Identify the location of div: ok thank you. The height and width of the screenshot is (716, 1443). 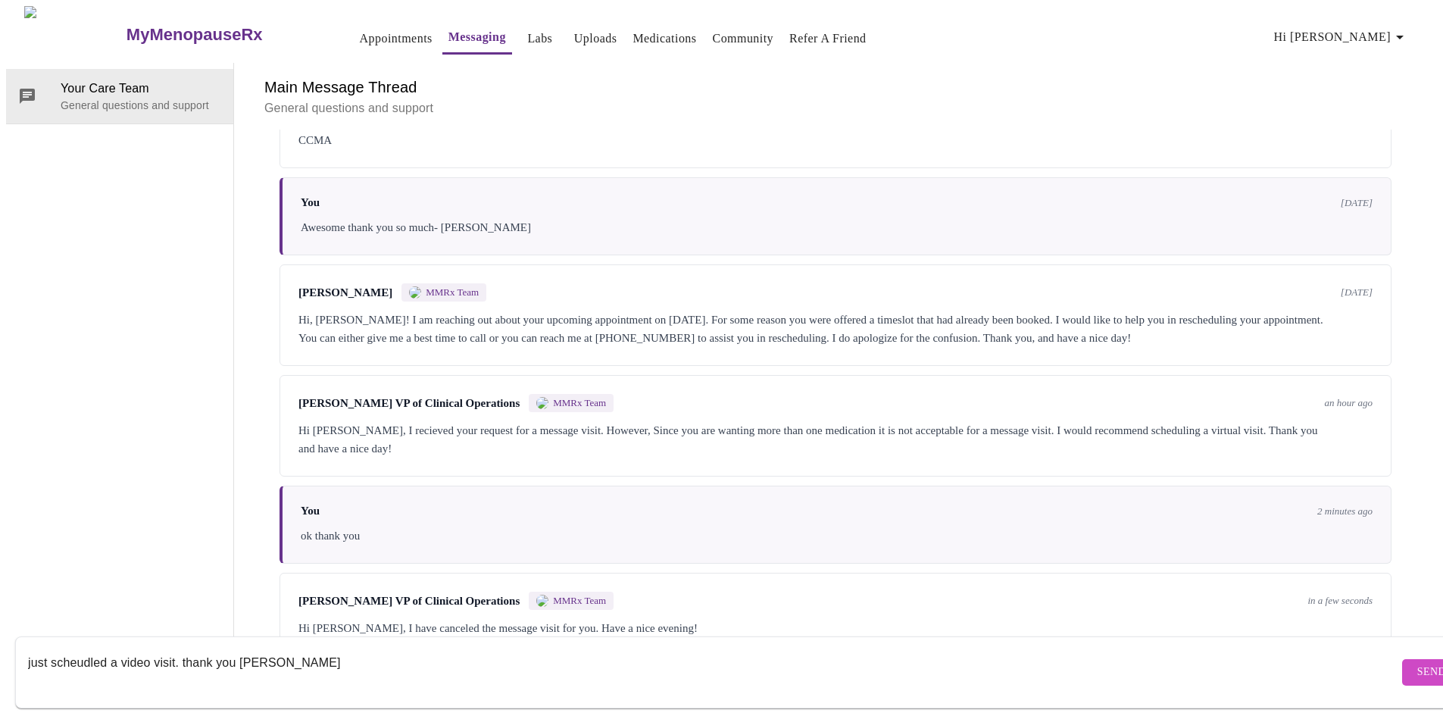
(836, 536).